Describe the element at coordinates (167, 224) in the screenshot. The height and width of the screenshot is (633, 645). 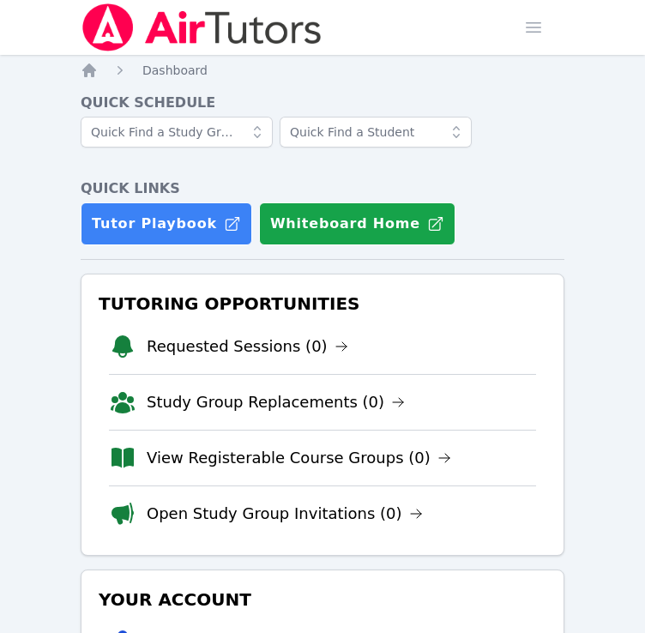
I see `a: Tutor Playbook` at that location.